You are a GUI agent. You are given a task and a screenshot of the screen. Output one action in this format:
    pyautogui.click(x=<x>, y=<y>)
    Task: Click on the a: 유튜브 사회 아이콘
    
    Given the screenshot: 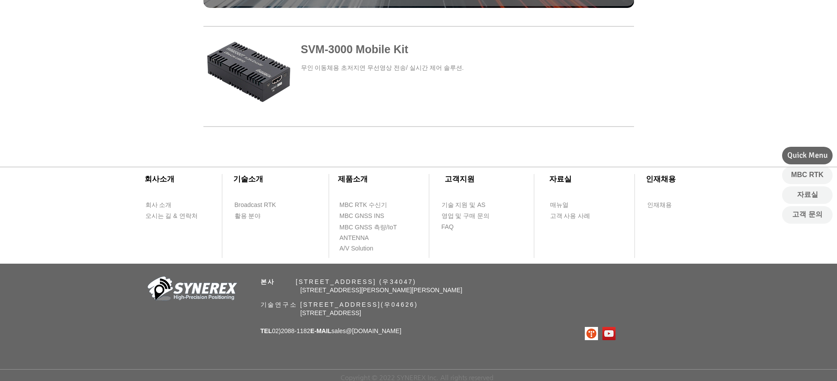 What is the action you would take?
    pyautogui.click(x=609, y=334)
    